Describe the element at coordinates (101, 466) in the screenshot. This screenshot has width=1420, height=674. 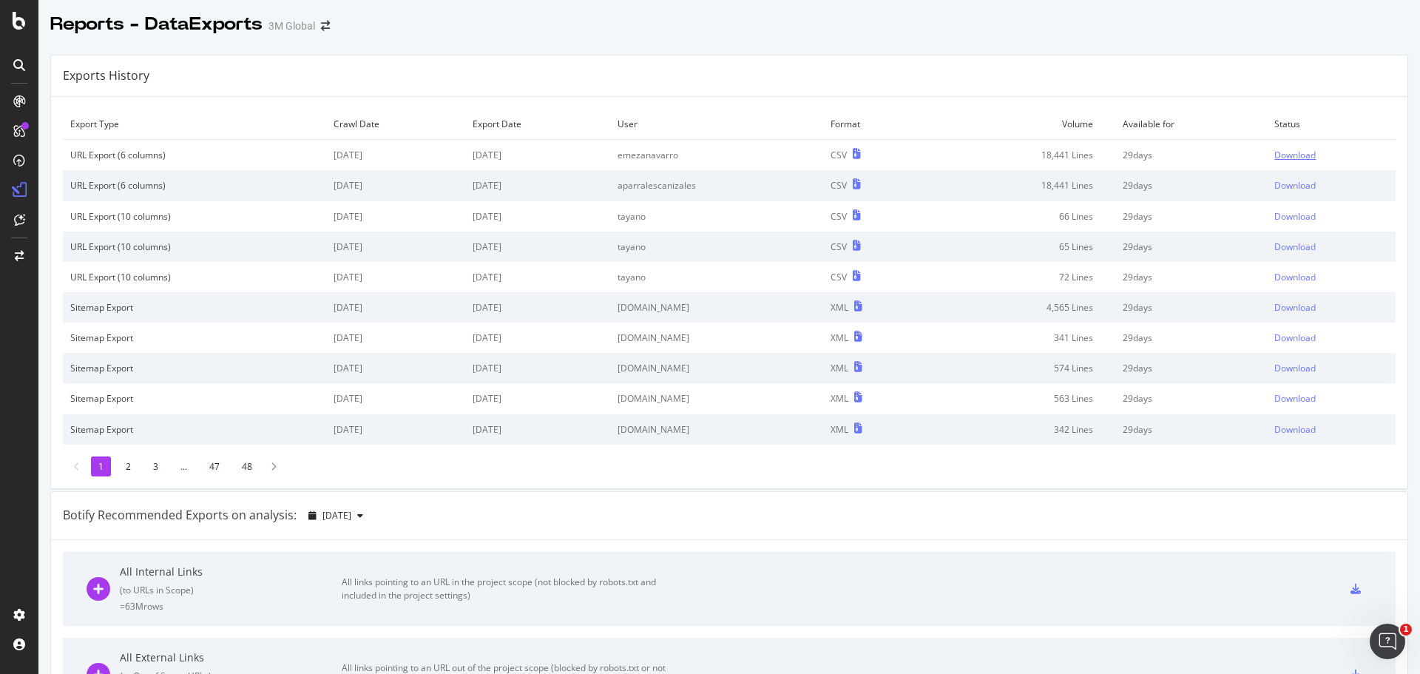
I see `li: 1` at that location.